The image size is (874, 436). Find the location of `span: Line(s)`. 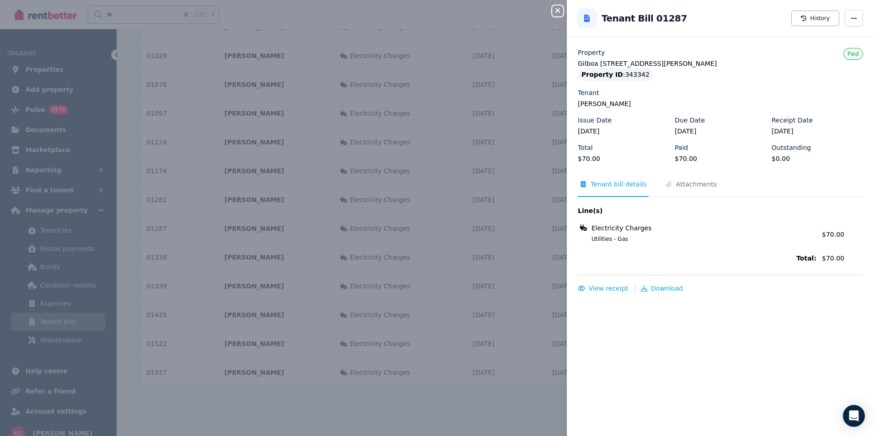

span: Line(s) is located at coordinates (697, 211).